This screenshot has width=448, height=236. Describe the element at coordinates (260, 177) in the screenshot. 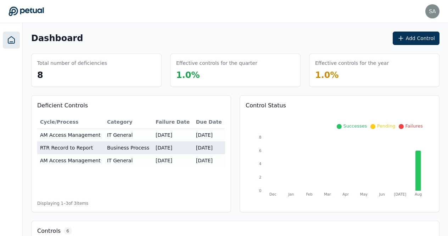

I see `tspan: 2` at that location.